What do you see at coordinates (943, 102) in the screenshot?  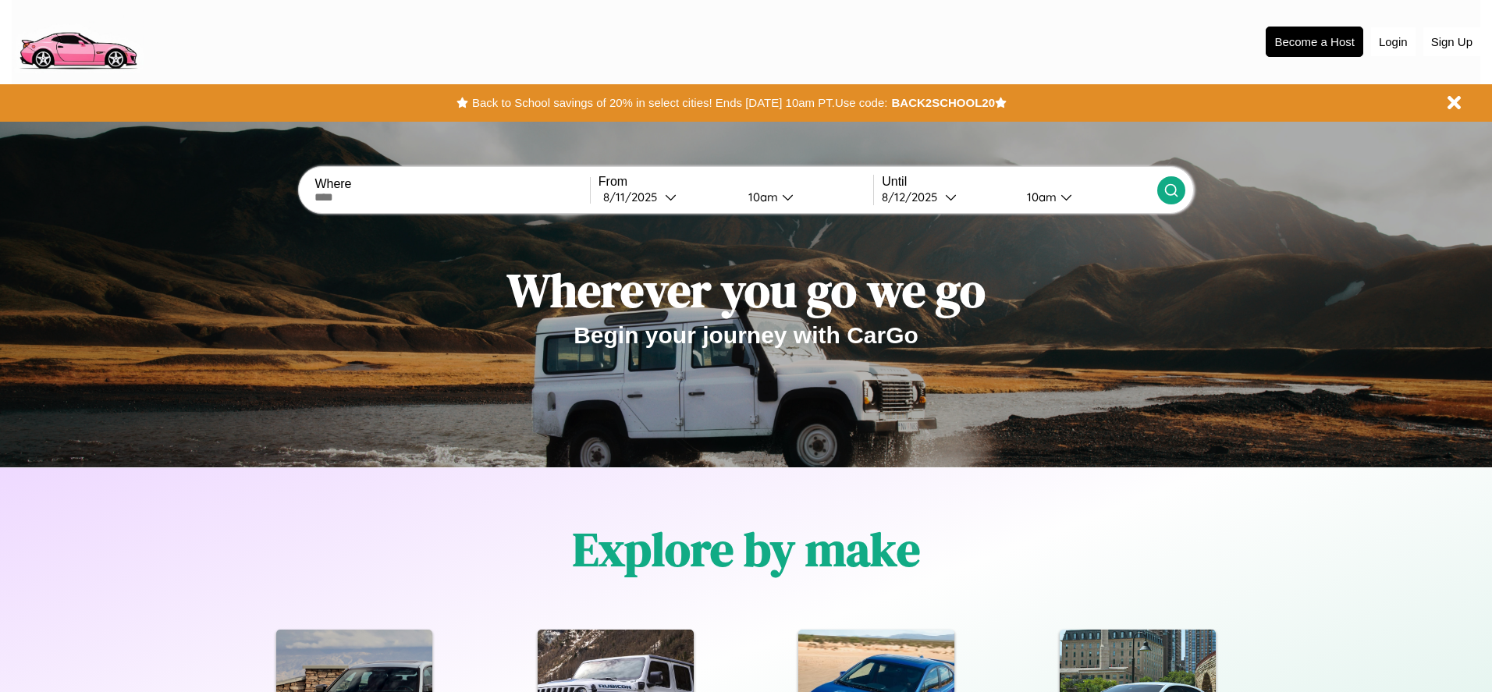 I see `b: BACK2SCHOOL20` at bounding box center [943, 102].